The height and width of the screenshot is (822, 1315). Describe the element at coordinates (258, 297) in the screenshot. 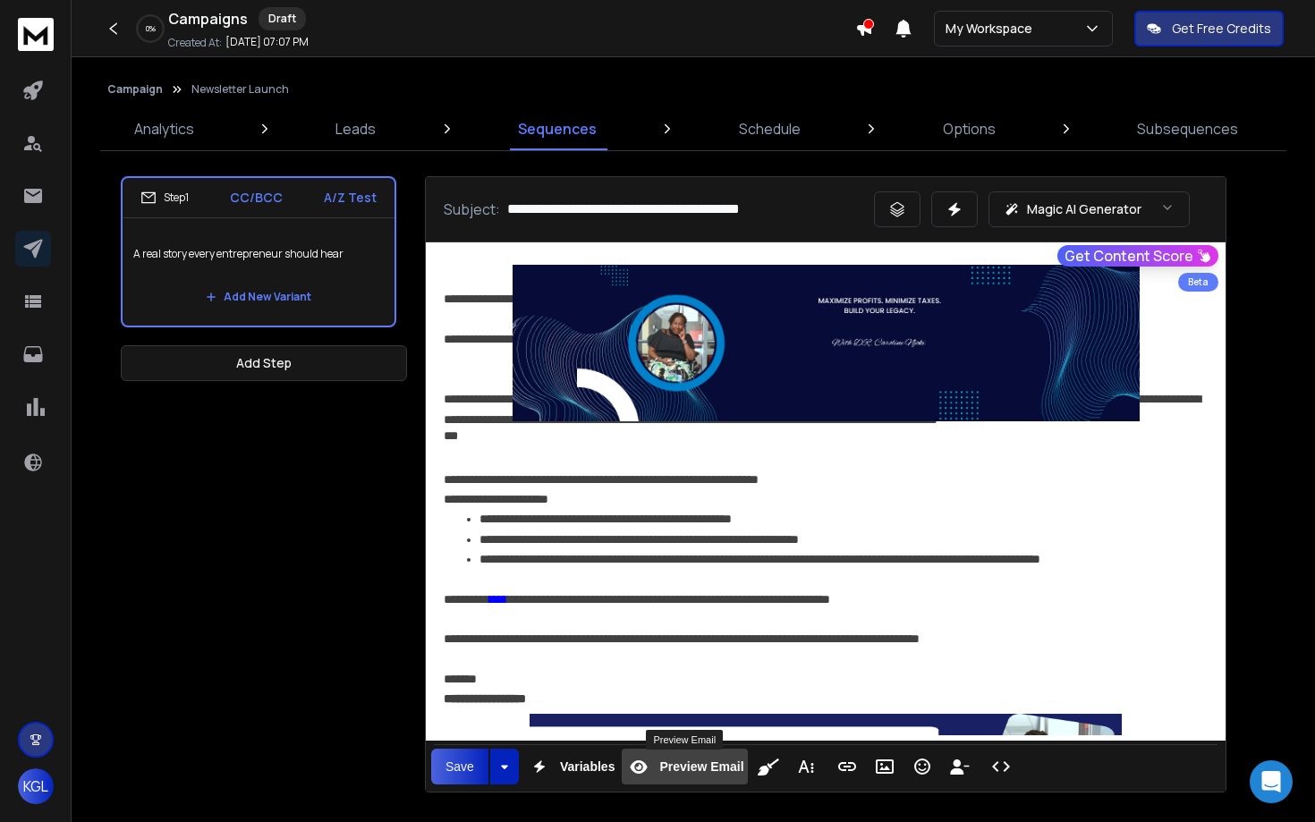

I see `button: Add New Variant` at that location.